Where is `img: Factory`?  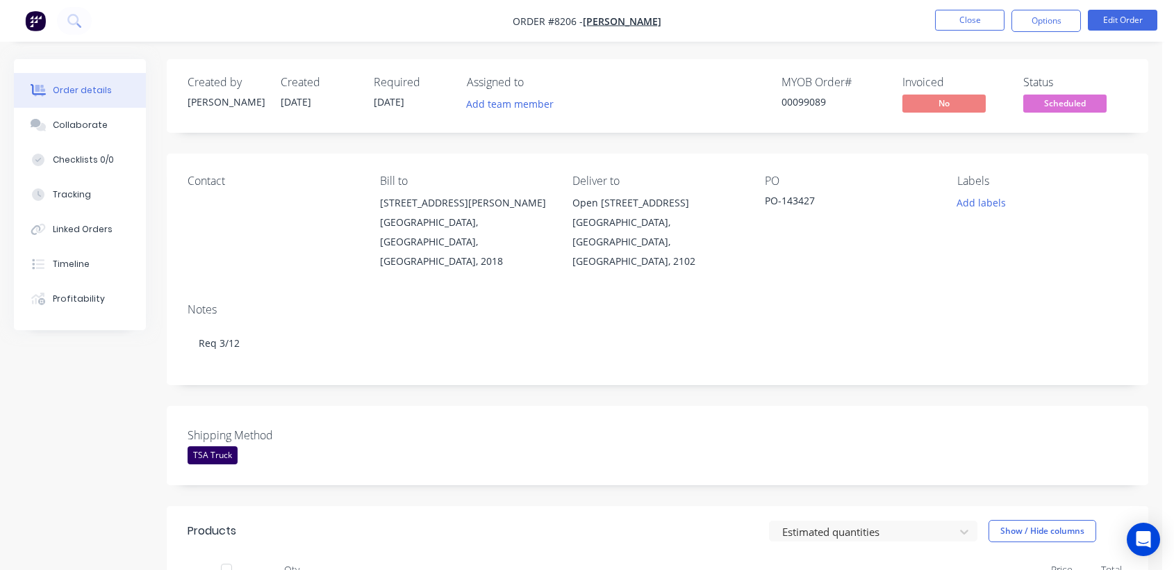 img: Factory is located at coordinates (35, 21).